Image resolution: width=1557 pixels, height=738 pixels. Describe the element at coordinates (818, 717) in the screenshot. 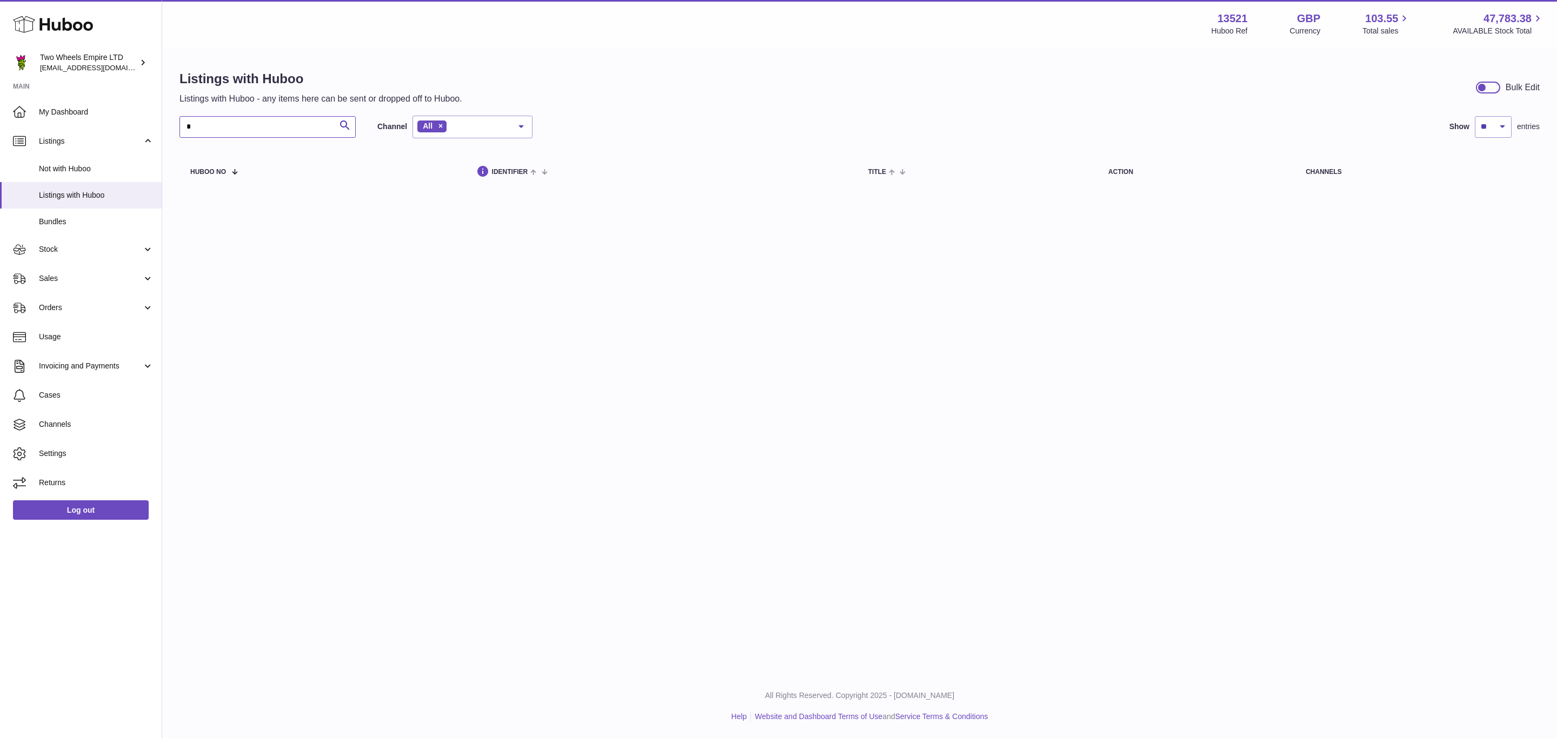

I see `a: Website and Dashboard Terms of Use` at that location.